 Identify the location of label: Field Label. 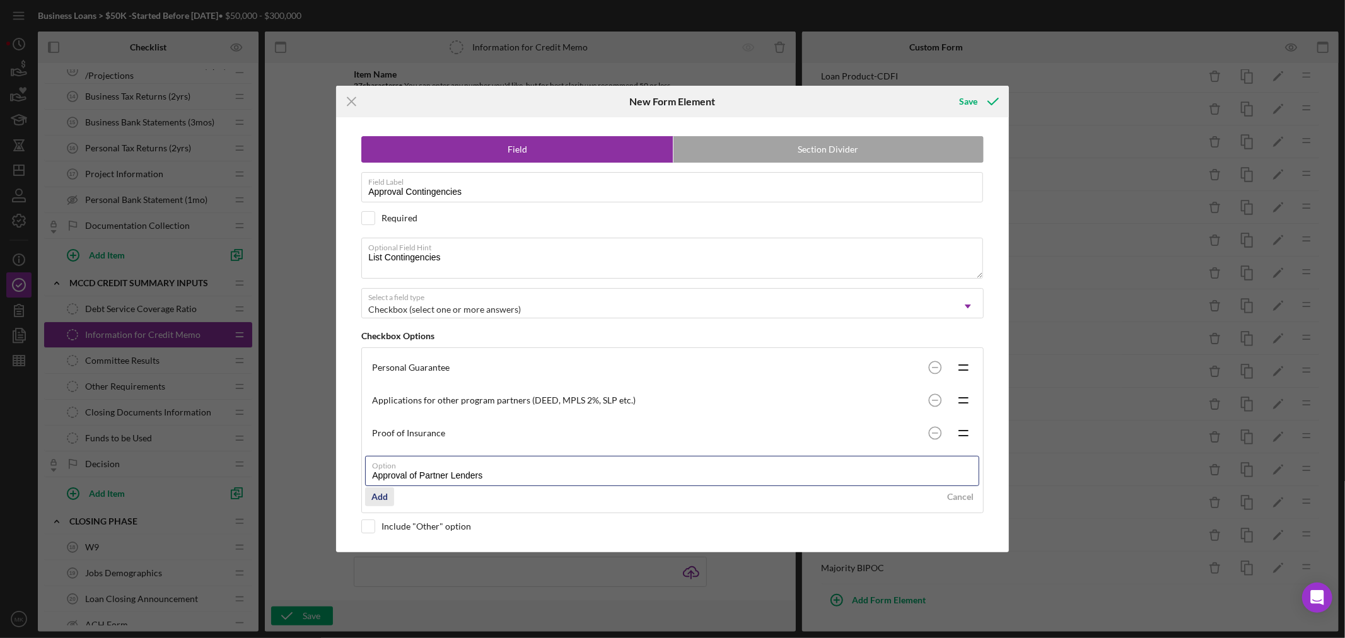
(675, 180).